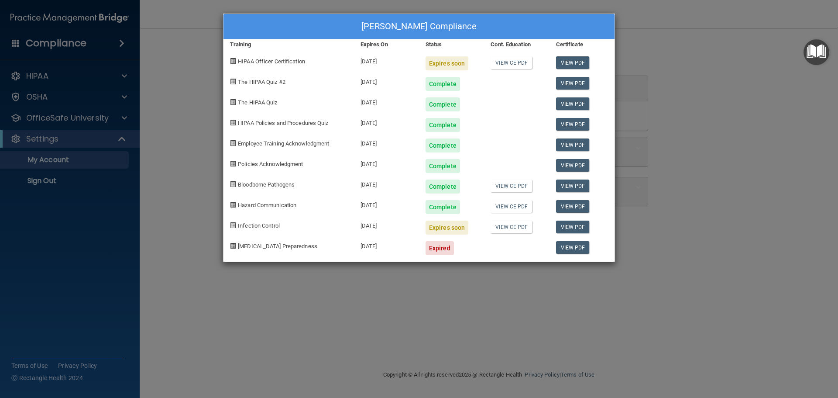  Describe the element at coordinates (451, 45) in the screenshot. I see `div: Status` at that location.